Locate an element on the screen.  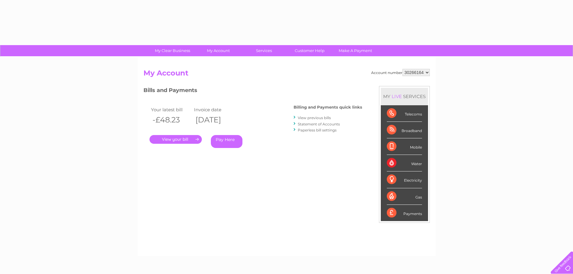
h3: Bills and Payments is located at coordinates (253, 91).